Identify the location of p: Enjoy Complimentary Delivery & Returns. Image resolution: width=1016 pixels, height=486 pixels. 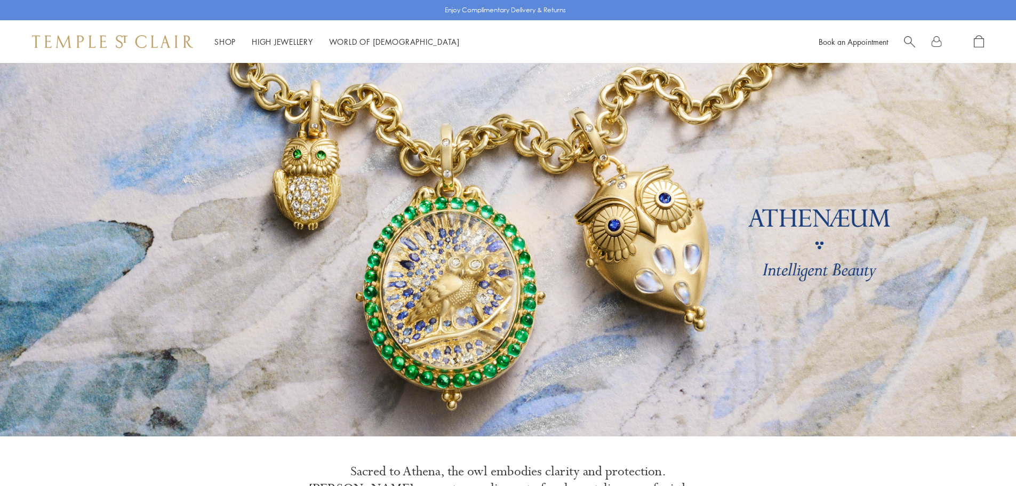
(505, 10).